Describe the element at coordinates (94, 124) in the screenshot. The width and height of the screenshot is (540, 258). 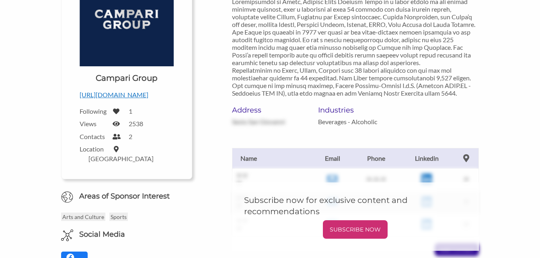
I see `label: Views` at that location.